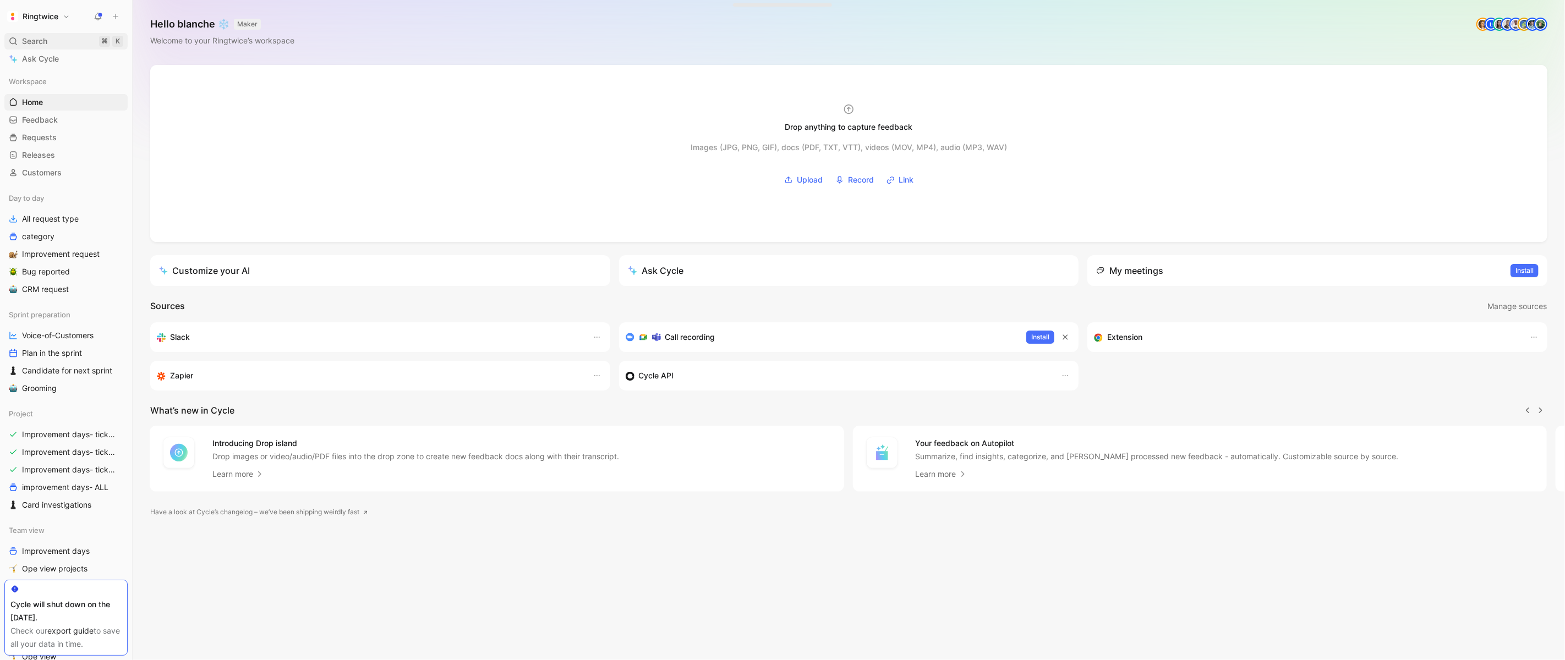  What do you see at coordinates (369, 376) in the screenshot?
I see `div: Capture feedback from thousands of sources with Zapier (survey results, recordings, sheets, etc).` at bounding box center [369, 376].